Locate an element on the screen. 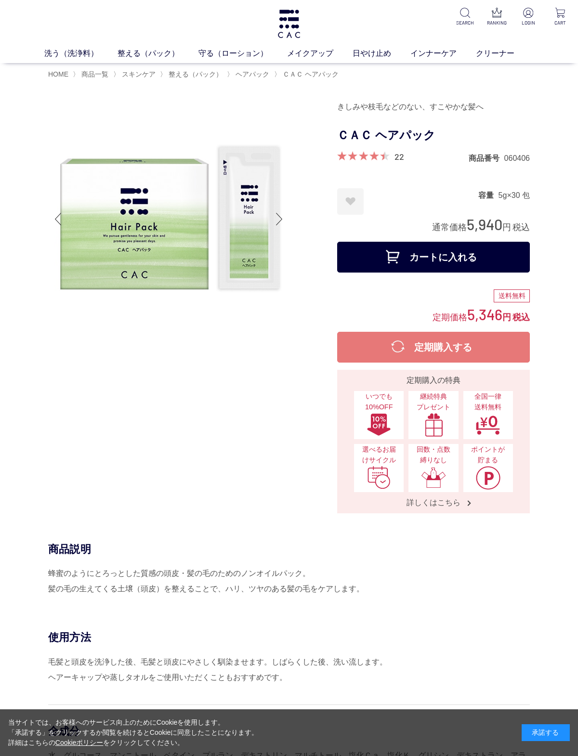 Image resolution: width=578 pixels, height=756 pixels. a: ＣＡＣ ヘアパック is located at coordinates (310, 74).